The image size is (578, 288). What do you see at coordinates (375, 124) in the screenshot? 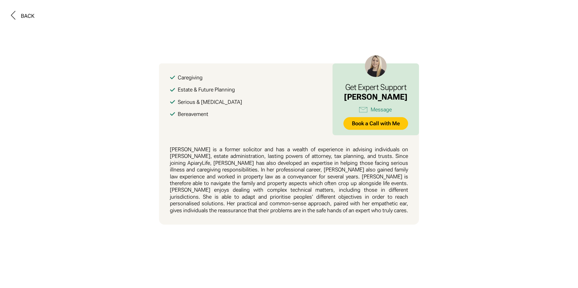
I see `a: Book a Call with Me` at bounding box center [375, 124].